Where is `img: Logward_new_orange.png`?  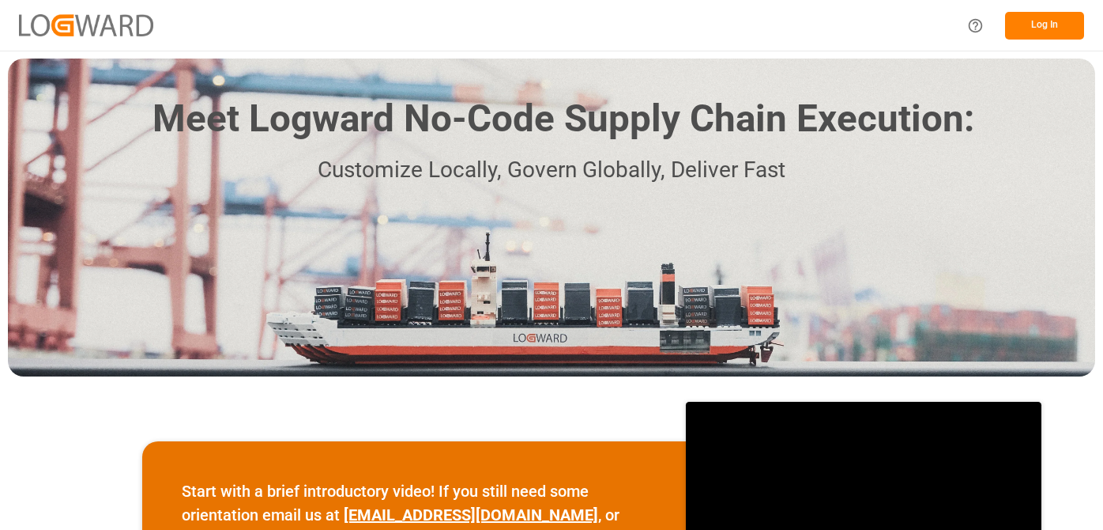 img: Logward_new_orange.png is located at coordinates (86, 25).